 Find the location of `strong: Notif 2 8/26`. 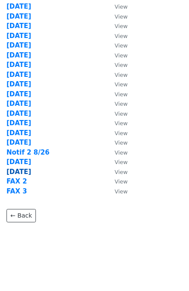

strong: Notif 2 8/26 is located at coordinates (28, 152).